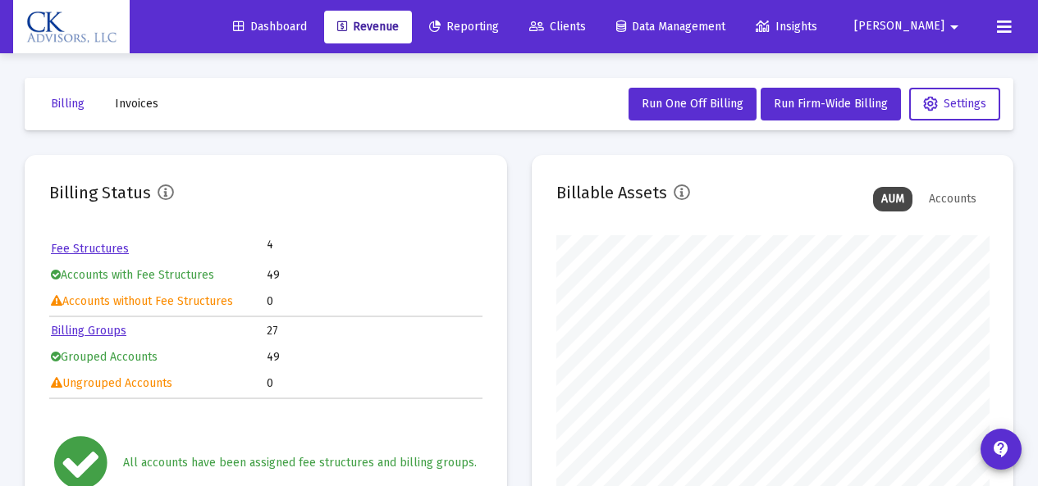 This screenshot has width=1038, height=486. I want to click on a: Fee Structures, so click(89, 249).